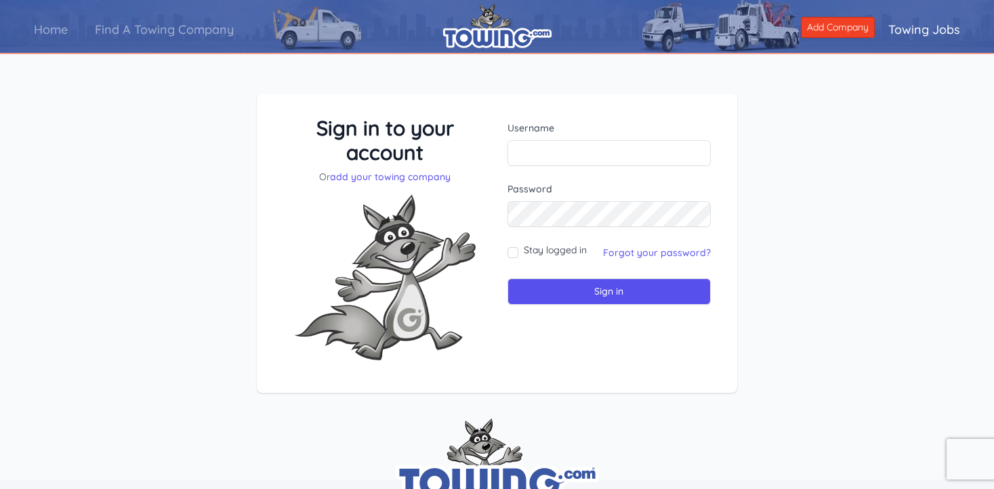 The image size is (994, 489). I want to click on h3: Sign in to your account, so click(385, 140).